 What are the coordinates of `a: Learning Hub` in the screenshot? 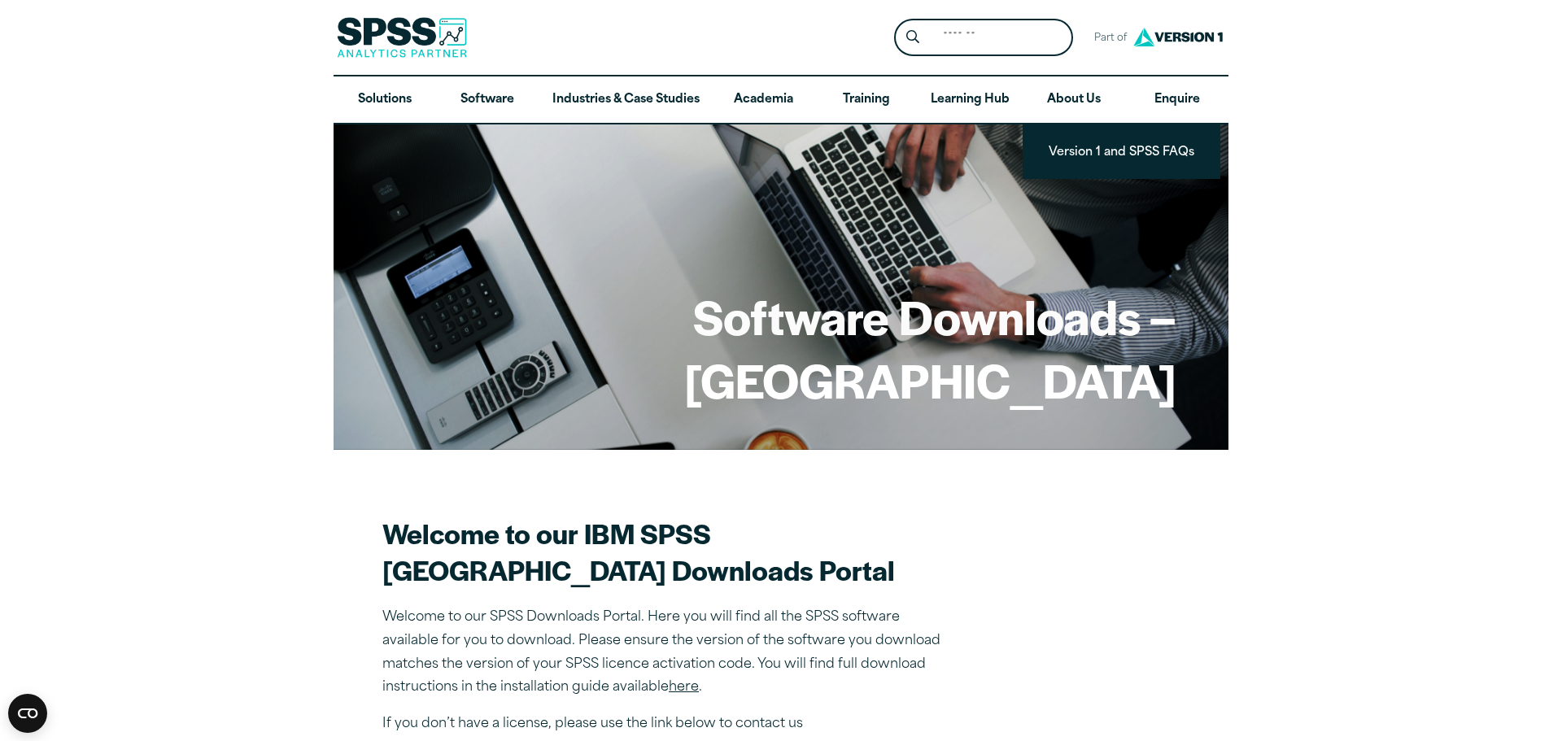 It's located at (970, 100).